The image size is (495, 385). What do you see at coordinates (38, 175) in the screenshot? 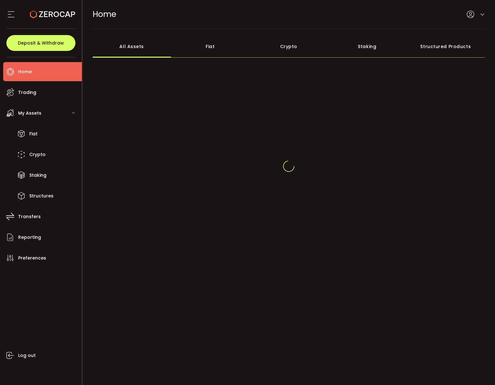
I see `span: Staking` at bounding box center [38, 175].